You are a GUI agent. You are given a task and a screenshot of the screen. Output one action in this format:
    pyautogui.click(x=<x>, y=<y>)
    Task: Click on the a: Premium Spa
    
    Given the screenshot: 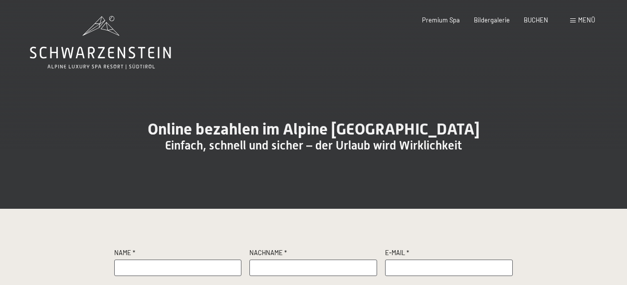 What is the action you would take?
    pyautogui.click(x=441, y=20)
    